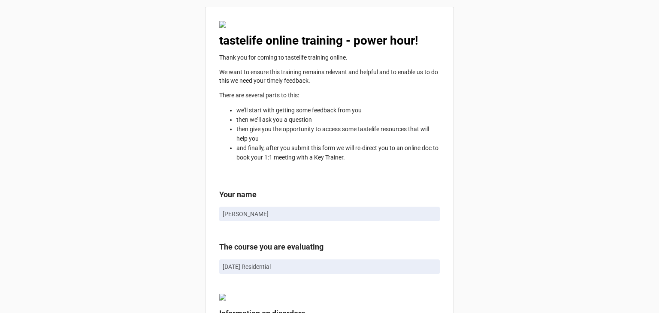 This screenshot has width=659, height=313. What do you see at coordinates (338, 120) in the screenshot?
I see `li: then we’ll ask you a question` at bounding box center [338, 120].